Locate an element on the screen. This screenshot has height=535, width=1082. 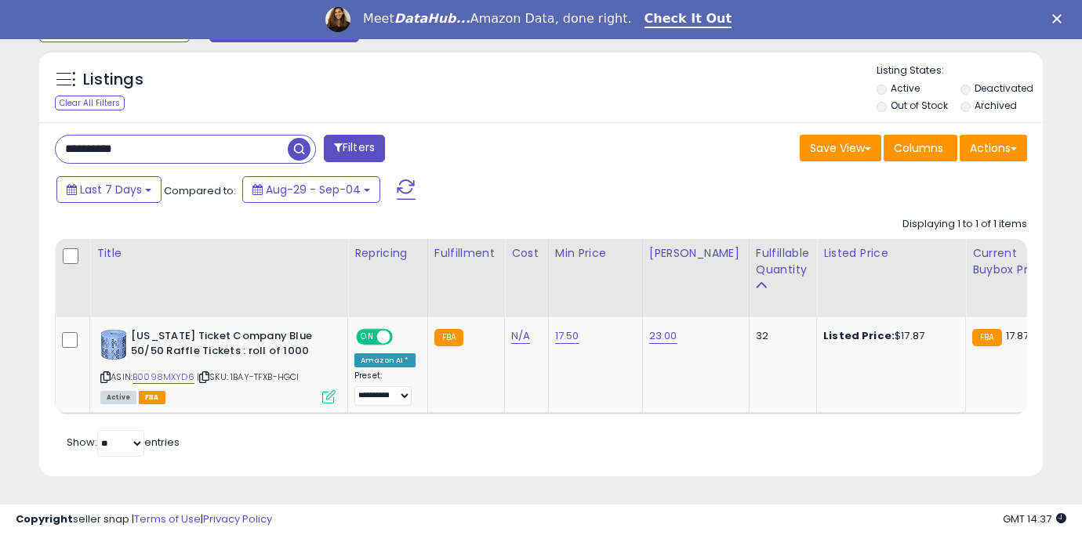
div: Repricing is located at coordinates (387, 253).